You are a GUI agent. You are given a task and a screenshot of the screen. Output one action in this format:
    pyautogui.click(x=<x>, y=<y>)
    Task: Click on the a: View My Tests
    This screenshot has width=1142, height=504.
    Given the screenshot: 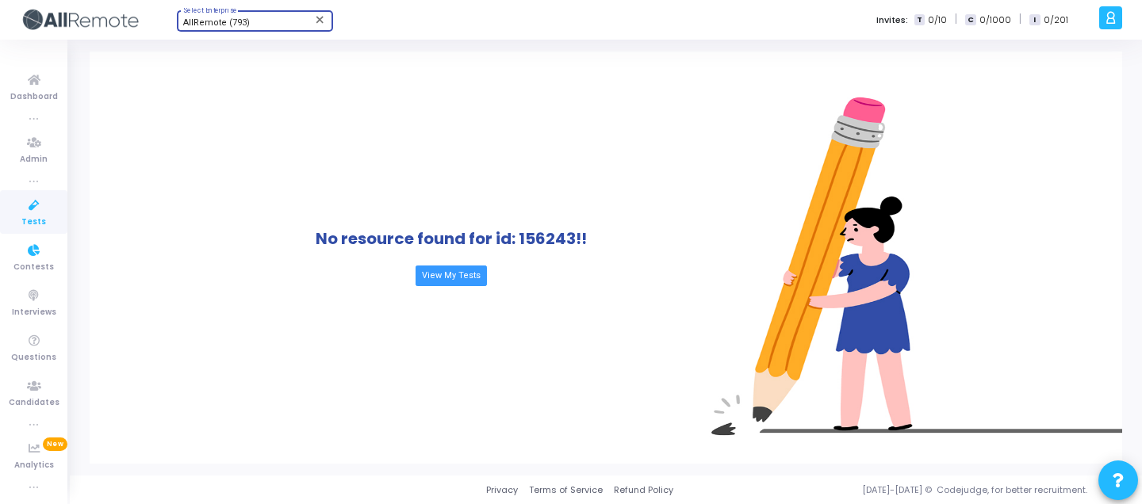 What is the action you would take?
    pyautogui.click(x=451, y=276)
    